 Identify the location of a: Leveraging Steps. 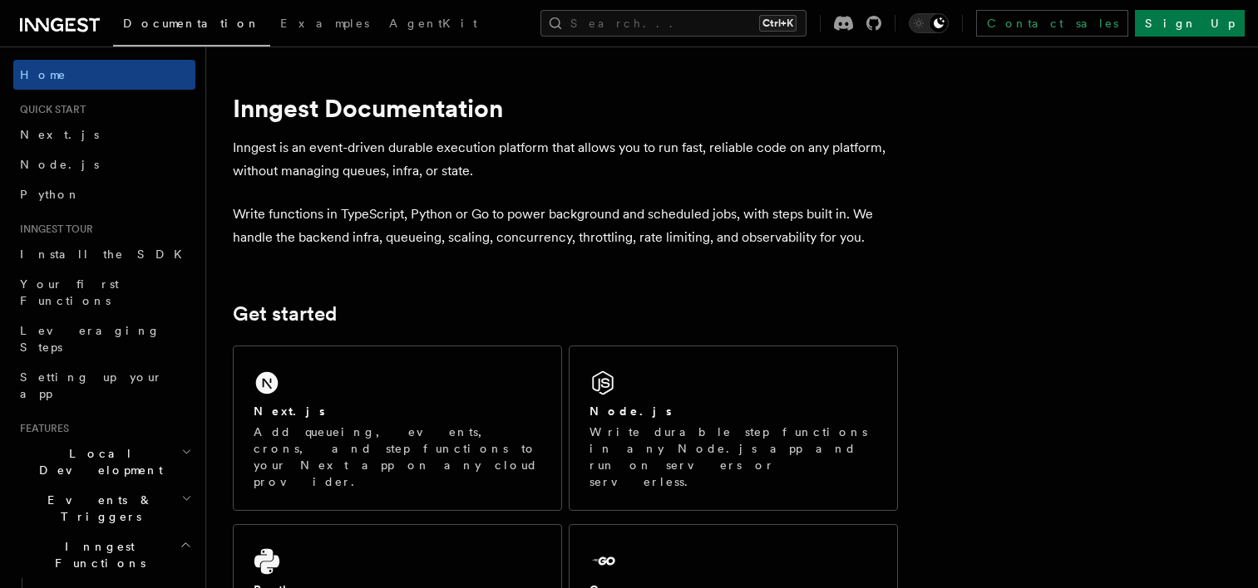
(104, 339).